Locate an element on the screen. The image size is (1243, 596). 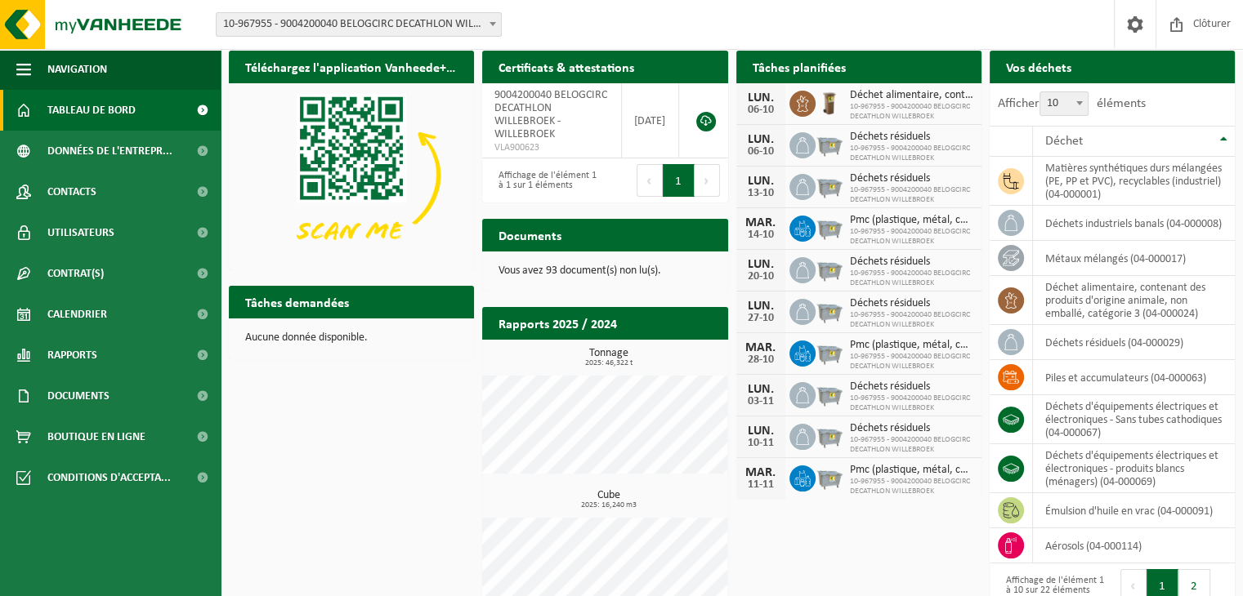
button: 1 is located at coordinates (678, 181).